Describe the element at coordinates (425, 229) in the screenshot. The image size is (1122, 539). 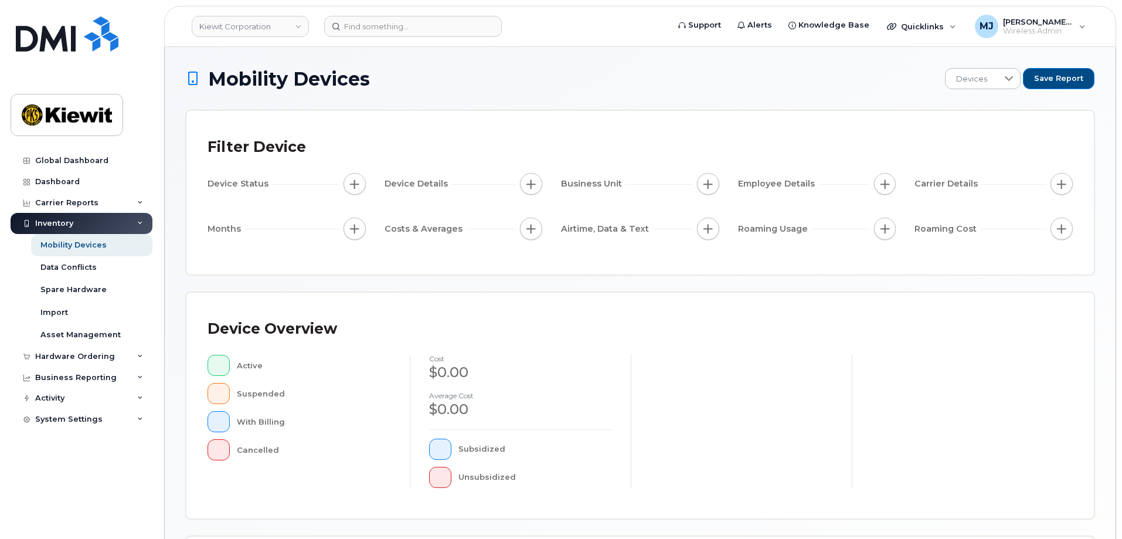
I see `span: Costs & Averages` at that location.